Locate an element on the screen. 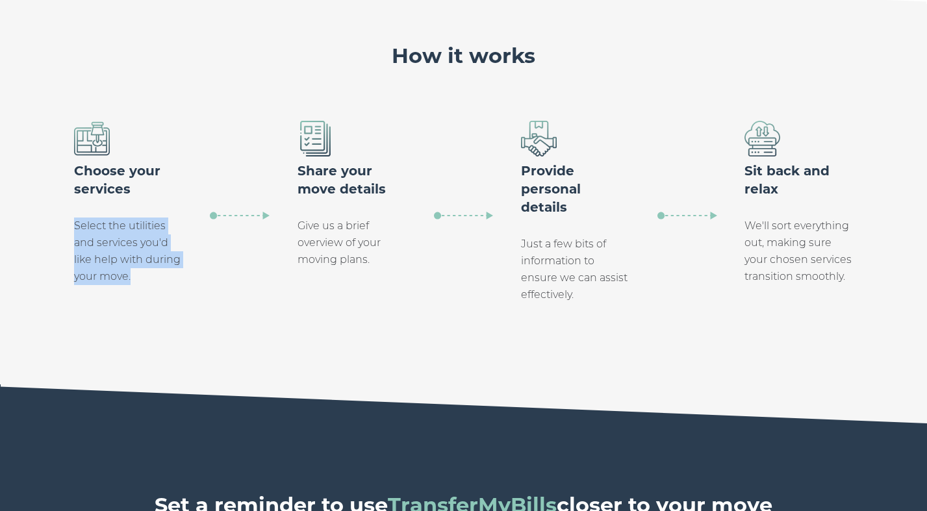 The image size is (927, 511). p: Give us a brief overview of your moving plans. is located at coordinates (352, 243).